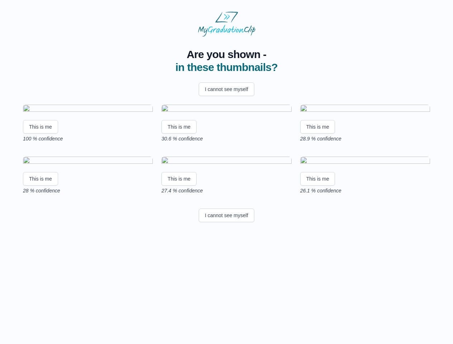  I want to click on p: 100 % confidence, so click(88, 139).